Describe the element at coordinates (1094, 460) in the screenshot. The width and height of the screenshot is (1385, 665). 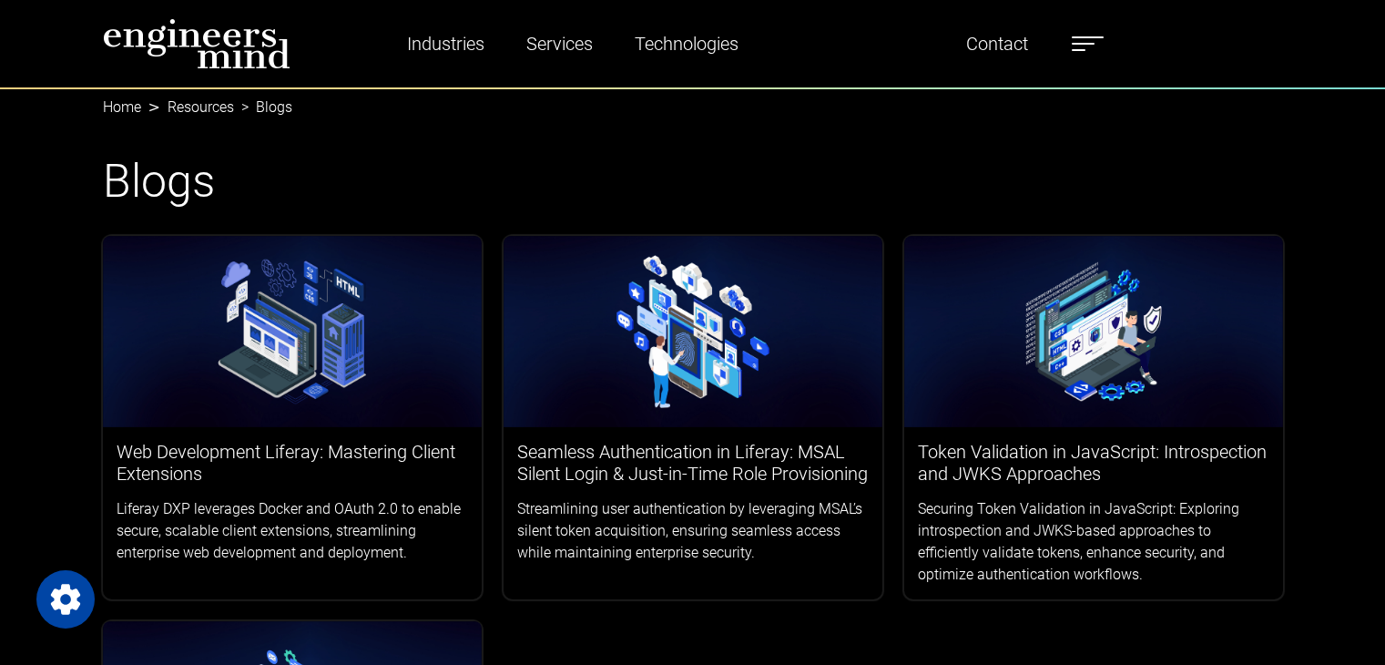
I see `a: Token Validation in JavaScript: Introspection and JWKS ApproachesSecuring Token Validation in Jav...` at that location.